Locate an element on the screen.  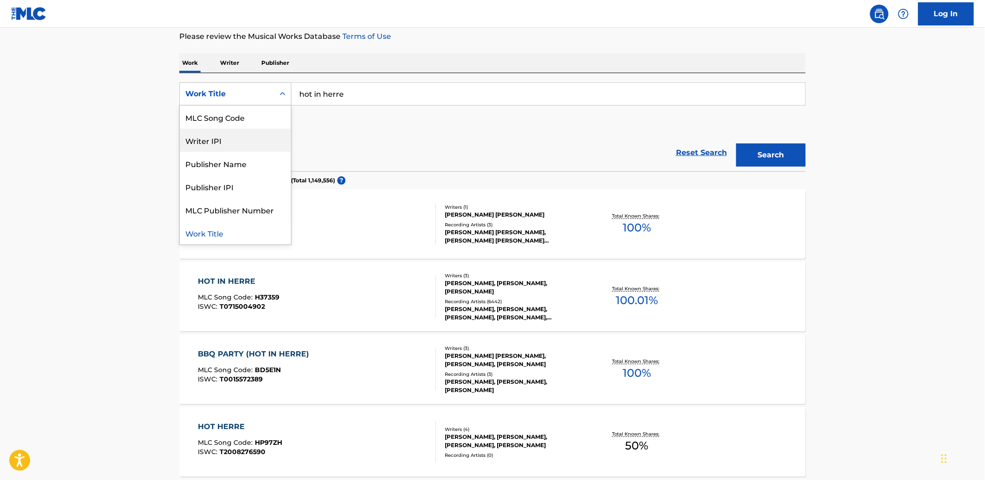
div: Recording Artists ( 0 ) is located at coordinates (515, 455).